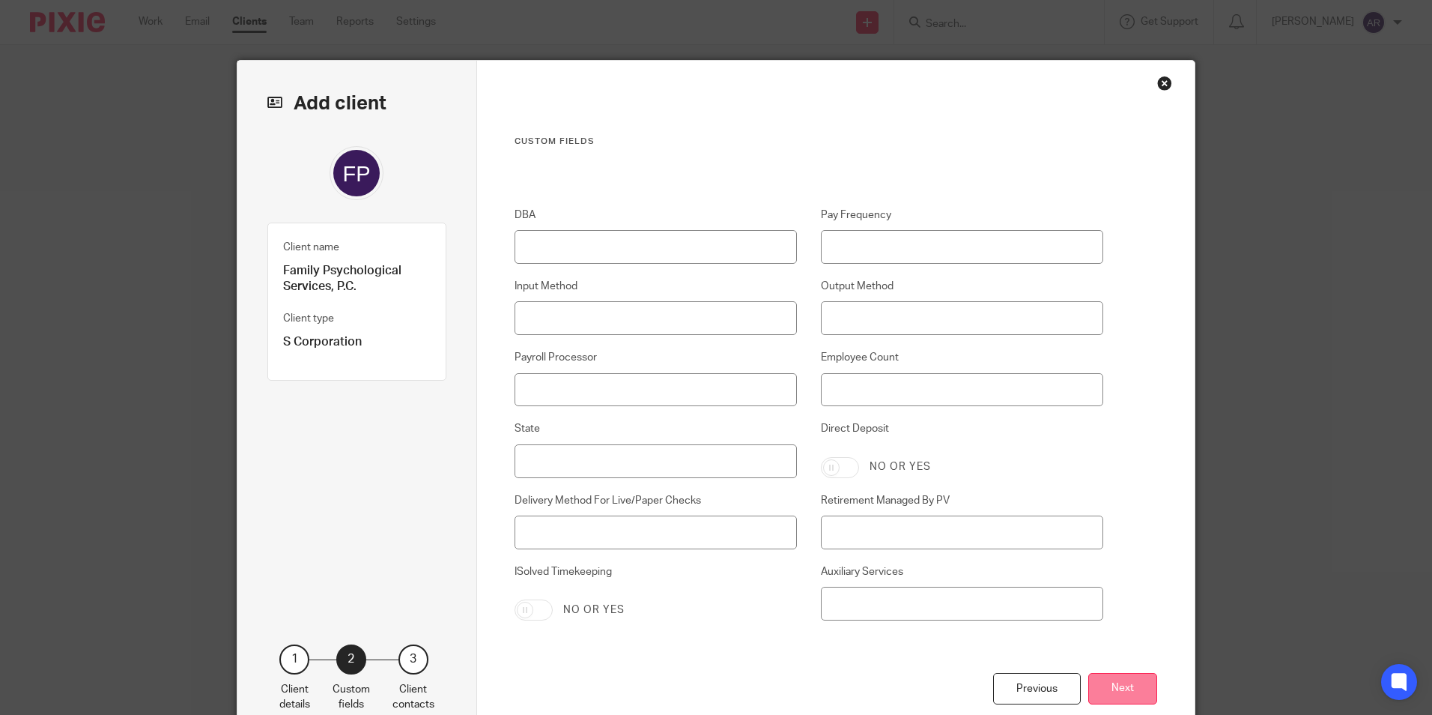 This screenshot has width=1432, height=715. What do you see at coordinates (656, 357) in the screenshot?
I see `label: Payroll Processor` at bounding box center [656, 357].